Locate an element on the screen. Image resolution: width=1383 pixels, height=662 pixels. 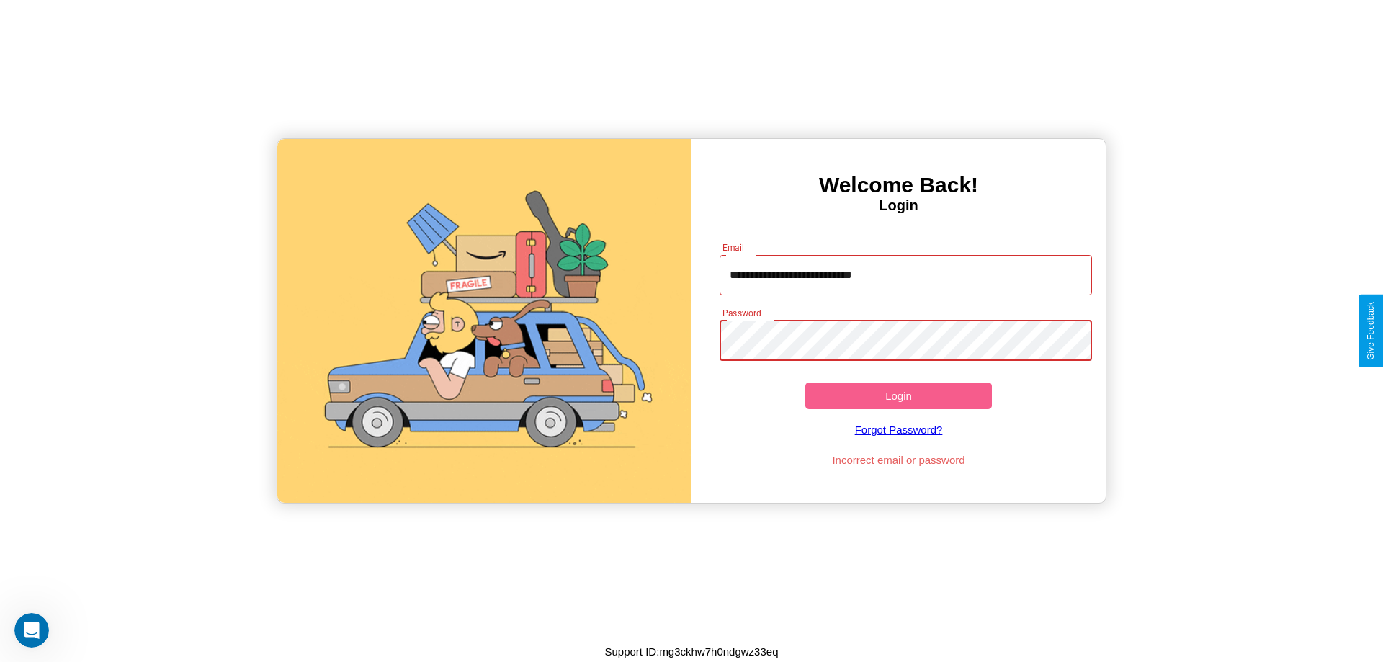
a: Forgot Password? is located at coordinates (899, 429).